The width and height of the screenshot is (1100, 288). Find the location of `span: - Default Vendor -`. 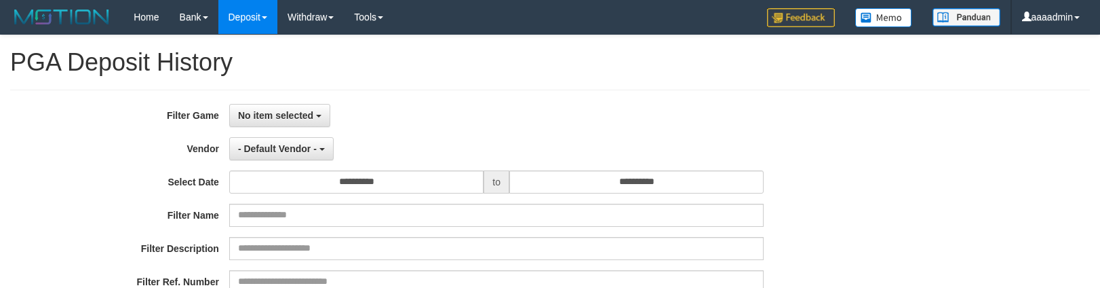

span: - Default Vendor - is located at coordinates (277, 149).